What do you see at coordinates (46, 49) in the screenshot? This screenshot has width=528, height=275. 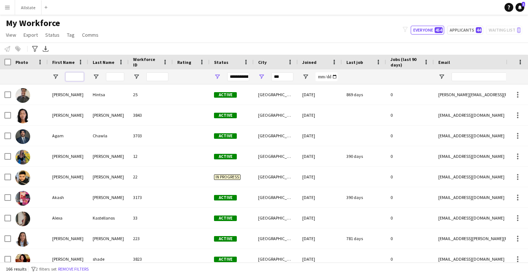 I see `app-action-btn: Export XLSX` at bounding box center [46, 49].